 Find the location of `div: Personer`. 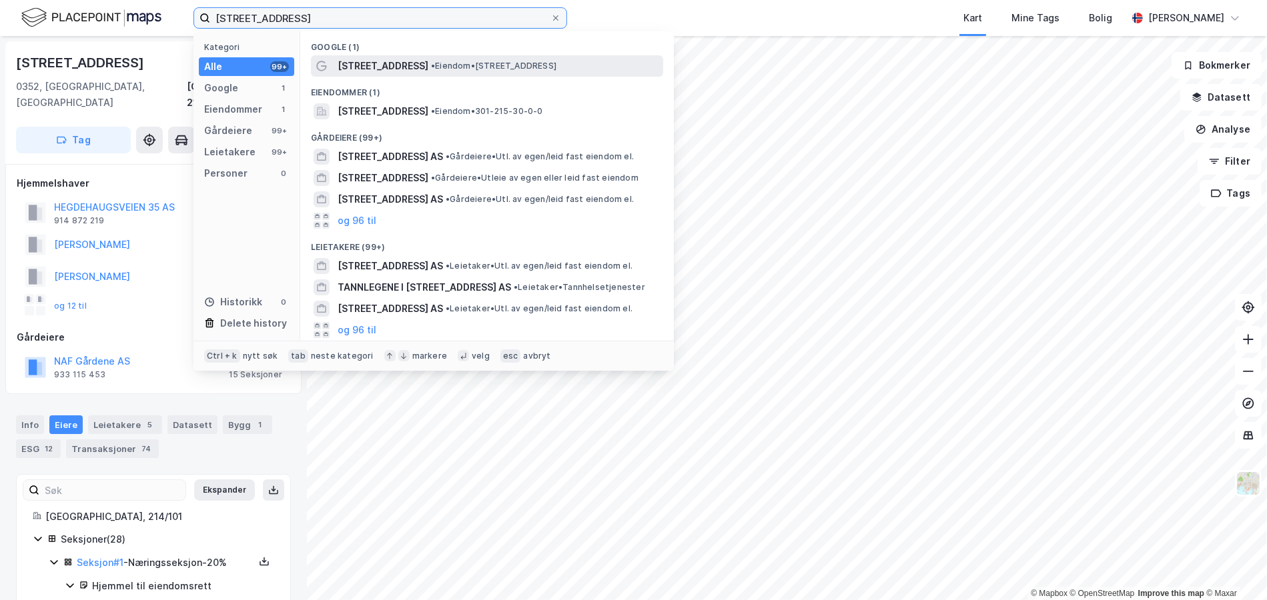

div: Personer is located at coordinates (226, 173).